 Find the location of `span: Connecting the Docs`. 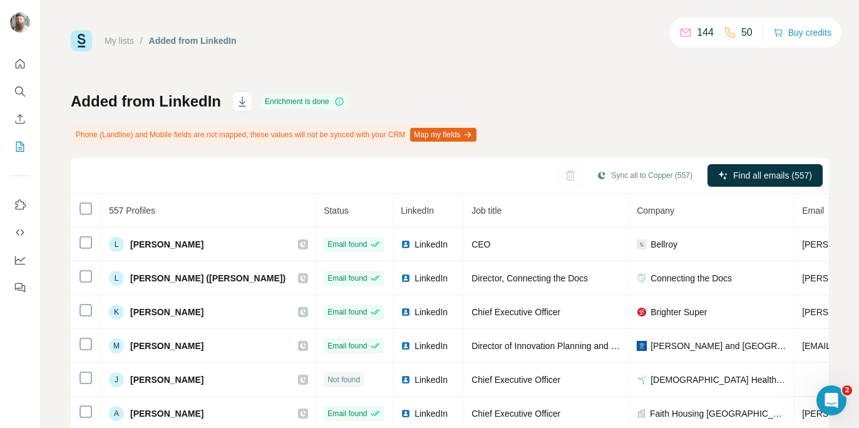

span: Connecting the Docs is located at coordinates (691, 278).